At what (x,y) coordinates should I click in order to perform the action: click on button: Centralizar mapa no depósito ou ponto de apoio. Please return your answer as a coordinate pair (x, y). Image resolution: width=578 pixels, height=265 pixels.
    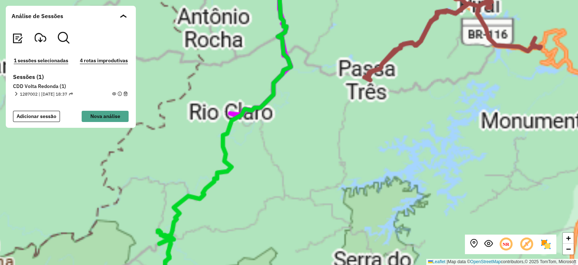
    Looking at the image, I should click on (474, 244).